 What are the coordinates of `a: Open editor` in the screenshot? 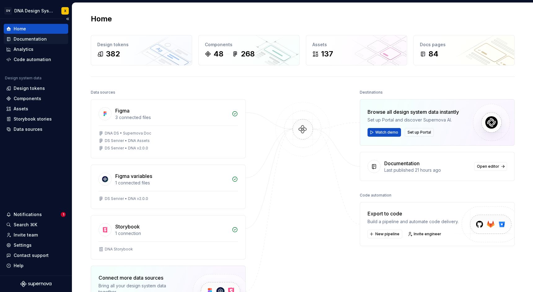 It's located at (491, 166).